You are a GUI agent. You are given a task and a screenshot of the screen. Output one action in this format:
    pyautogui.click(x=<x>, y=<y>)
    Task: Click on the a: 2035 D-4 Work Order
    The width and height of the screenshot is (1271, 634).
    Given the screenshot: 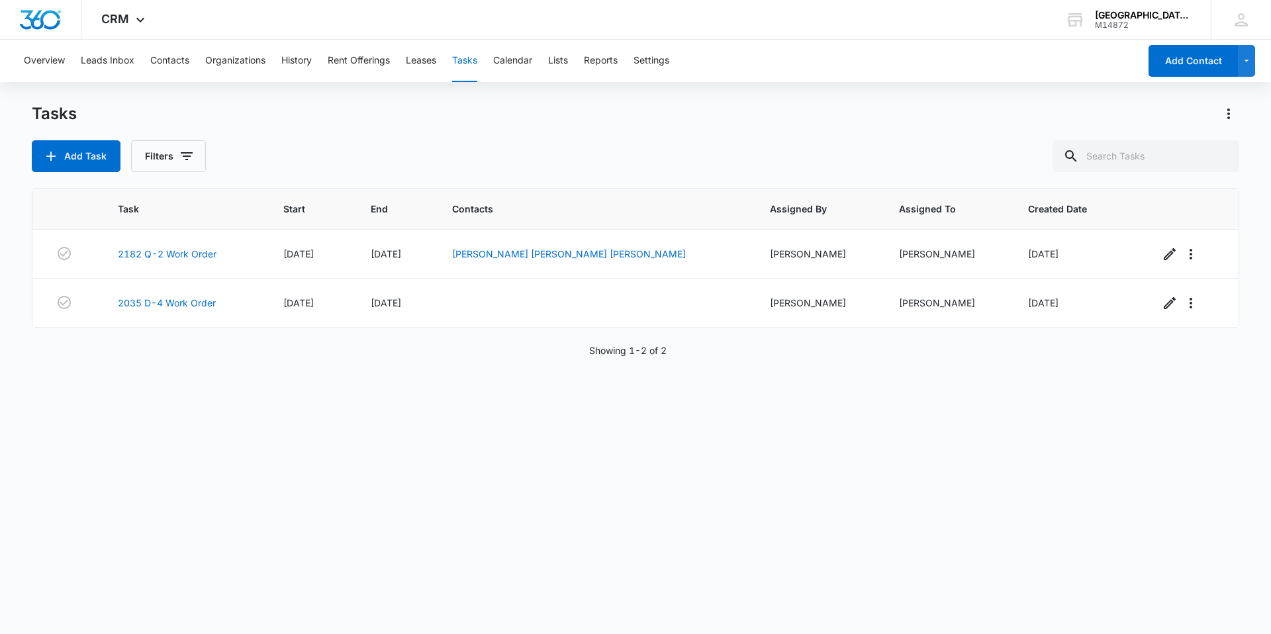 What is the action you would take?
    pyautogui.click(x=167, y=303)
    